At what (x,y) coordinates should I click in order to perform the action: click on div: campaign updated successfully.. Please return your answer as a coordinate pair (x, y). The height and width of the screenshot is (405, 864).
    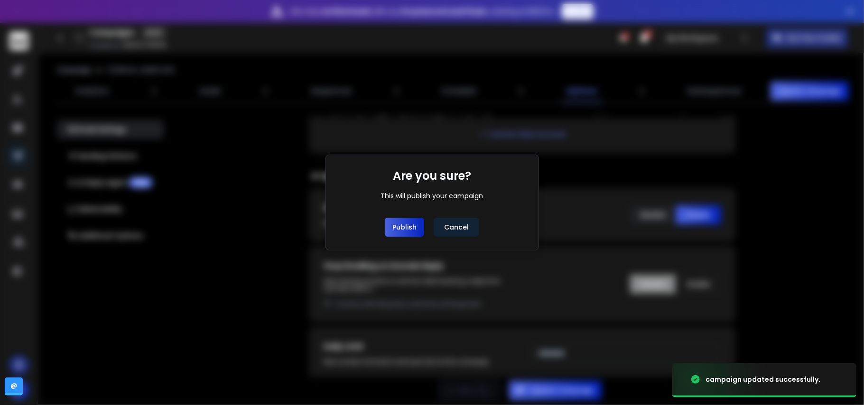
    Looking at the image, I should click on (763, 379).